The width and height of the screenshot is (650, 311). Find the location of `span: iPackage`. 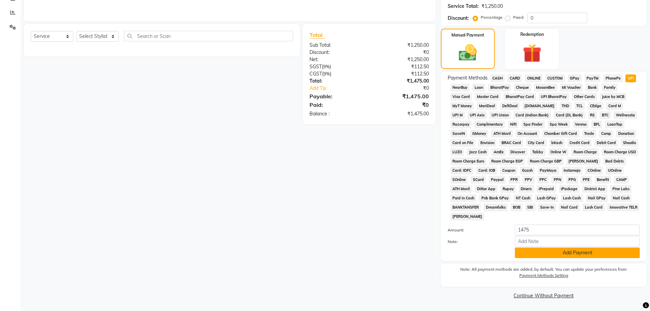

span: iPackage is located at coordinates (569, 189).